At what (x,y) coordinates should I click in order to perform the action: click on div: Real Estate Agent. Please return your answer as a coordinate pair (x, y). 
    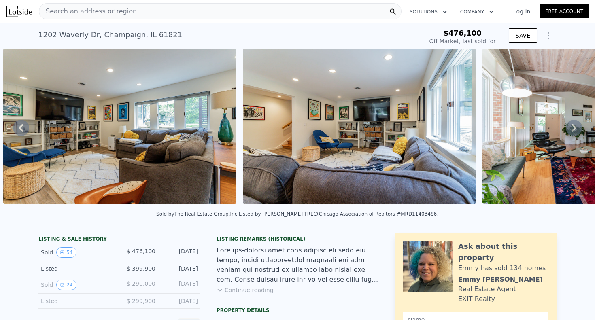
    Looking at the image, I should click on (487, 289).